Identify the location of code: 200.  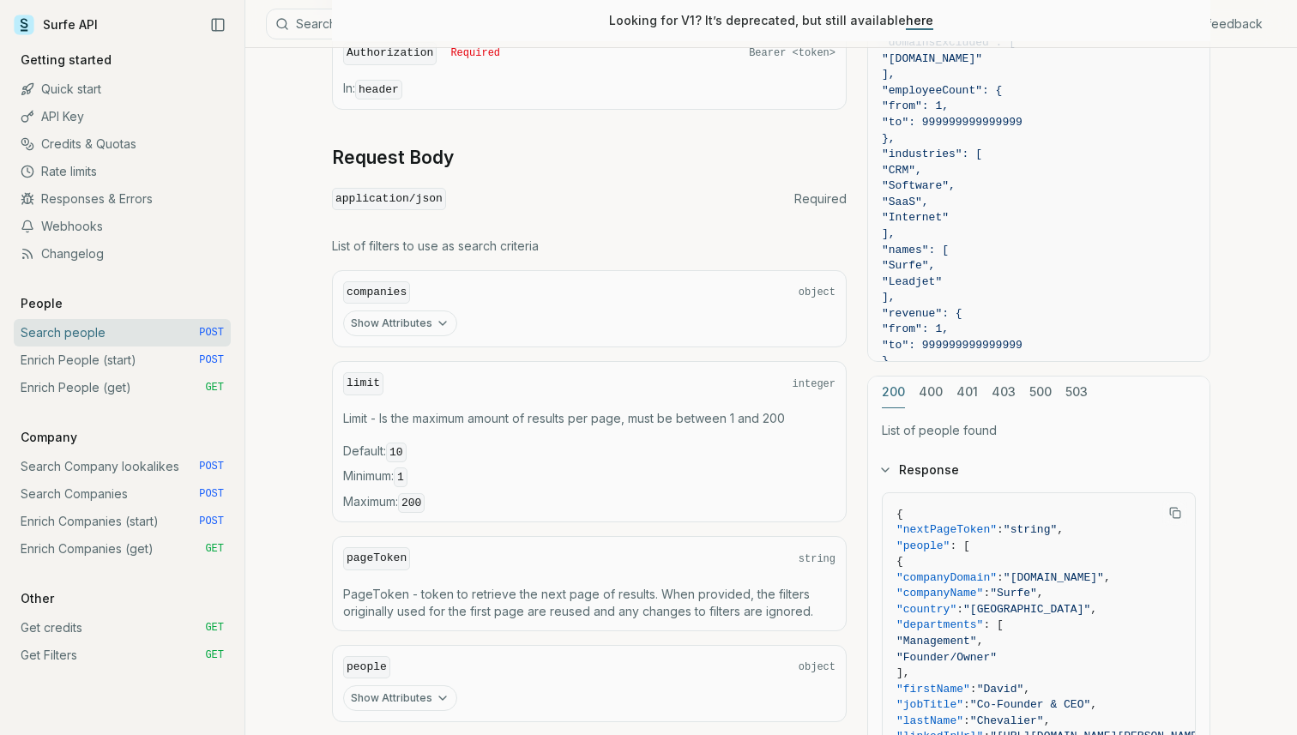
(411, 503).